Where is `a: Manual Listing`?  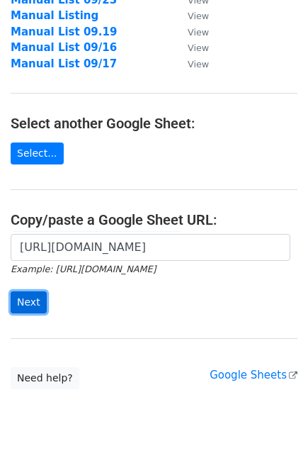 a: Manual Listing is located at coordinates (55, 16).